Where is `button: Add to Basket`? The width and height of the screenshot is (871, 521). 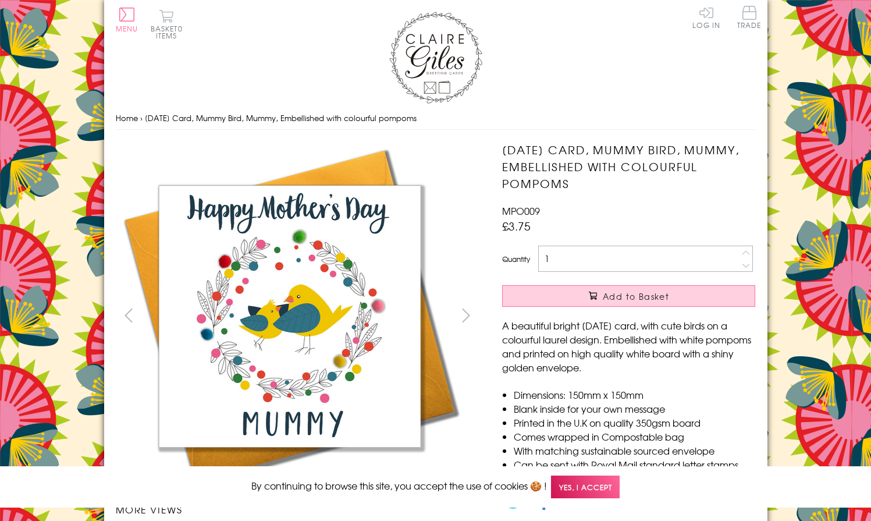 button: Add to Basket is located at coordinates (628, 295).